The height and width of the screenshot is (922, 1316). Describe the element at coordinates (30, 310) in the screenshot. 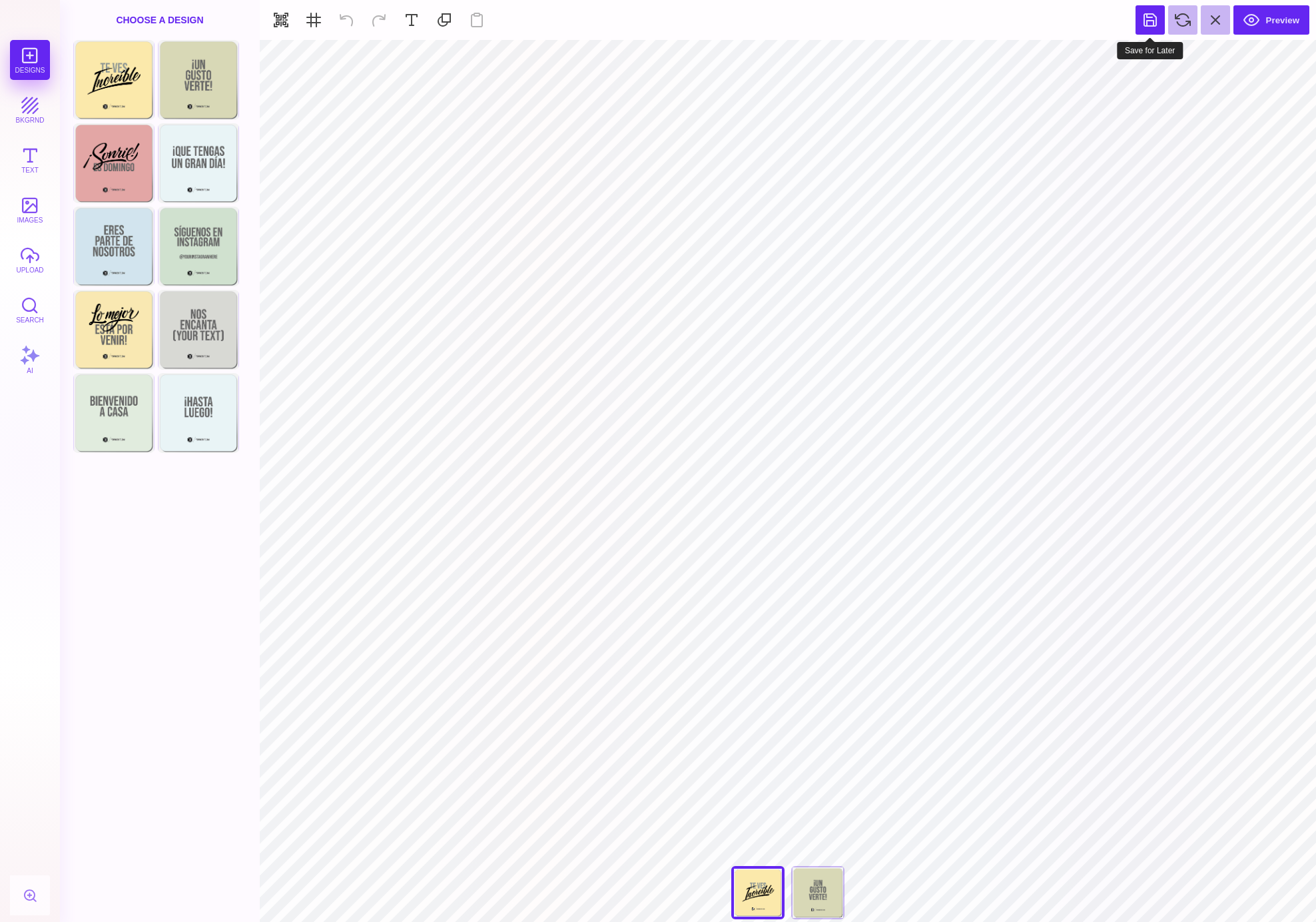

I see `button: Search` at that location.